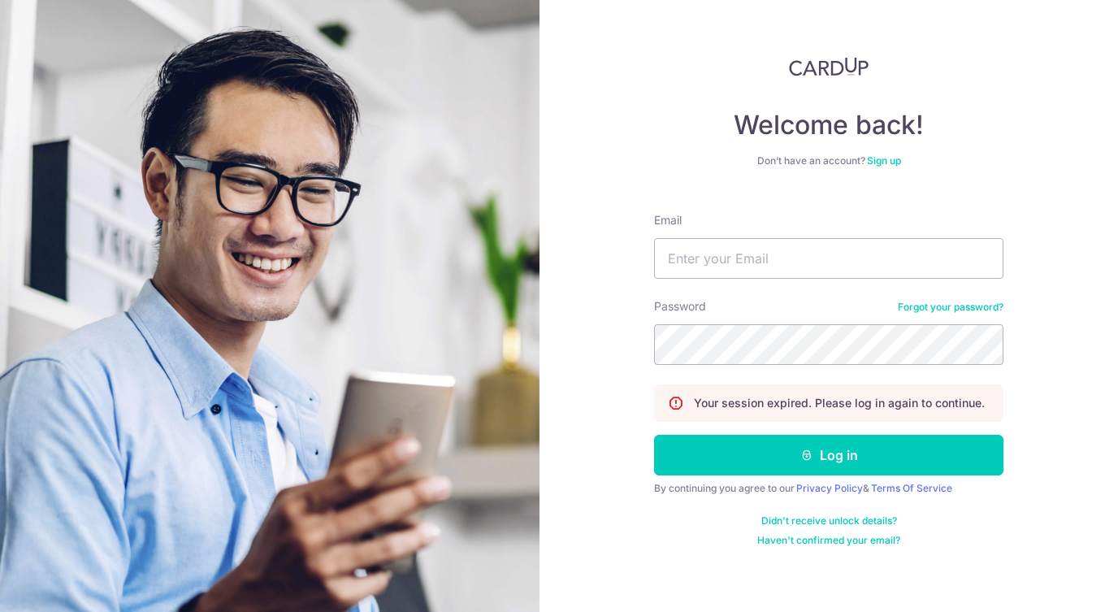  I want to click on a: Didn't receive unlock details?, so click(829, 521).